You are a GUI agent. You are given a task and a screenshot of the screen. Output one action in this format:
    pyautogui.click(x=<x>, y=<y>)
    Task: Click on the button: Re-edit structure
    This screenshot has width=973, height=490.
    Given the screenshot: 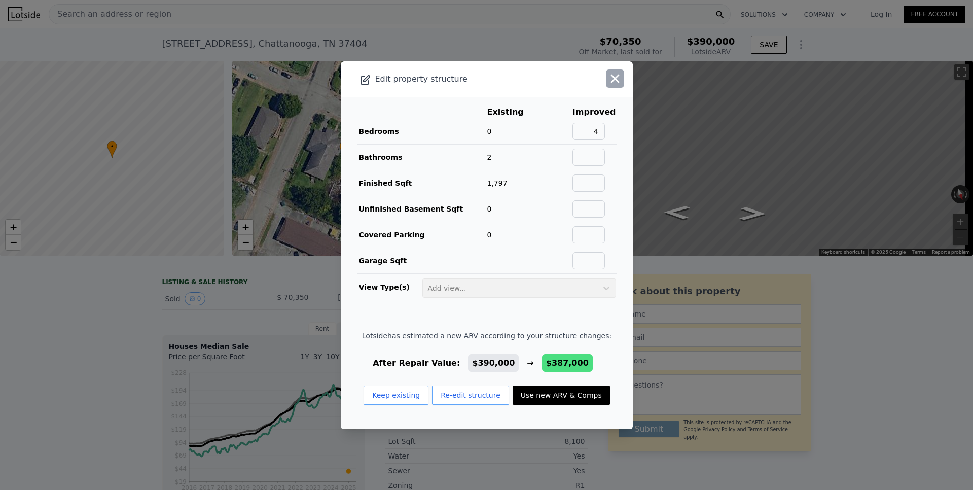 What is the action you would take?
    pyautogui.click(x=471, y=395)
    